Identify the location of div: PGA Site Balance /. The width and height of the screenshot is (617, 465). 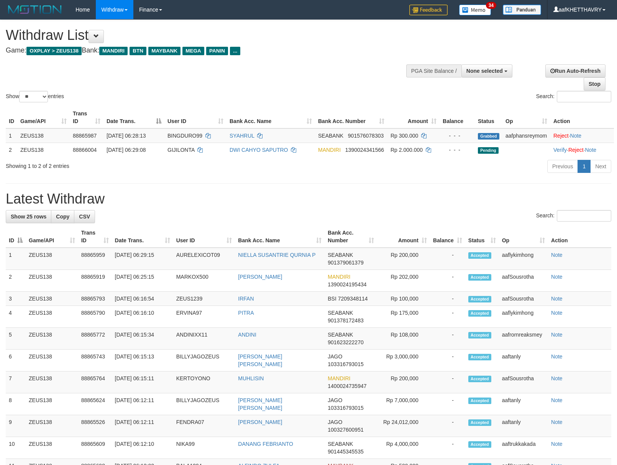
(434, 71).